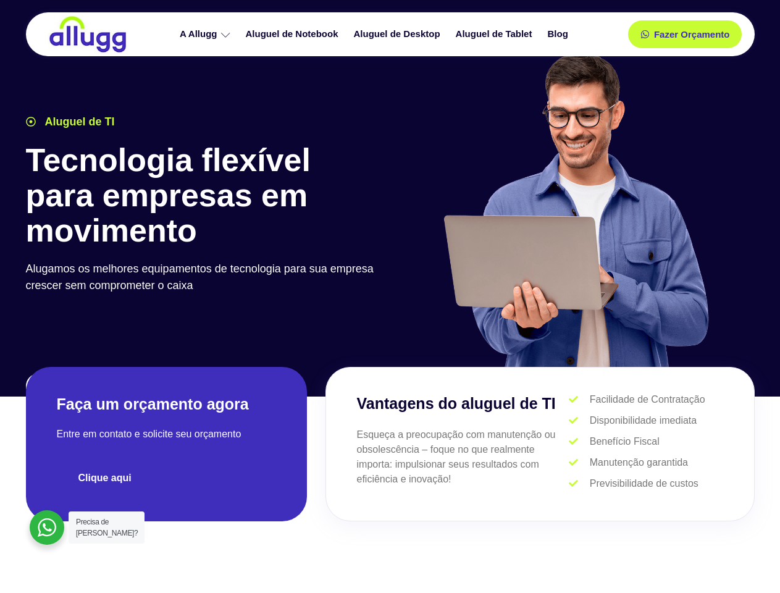 This screenshot has height=593, width=780. Describe the element at coordinates (205, 277) in the screenshot. I see `p: Alugamos os melhores equipamentos de tecnologia para sua empresa crescer sem comprometer o caixa` at that location.